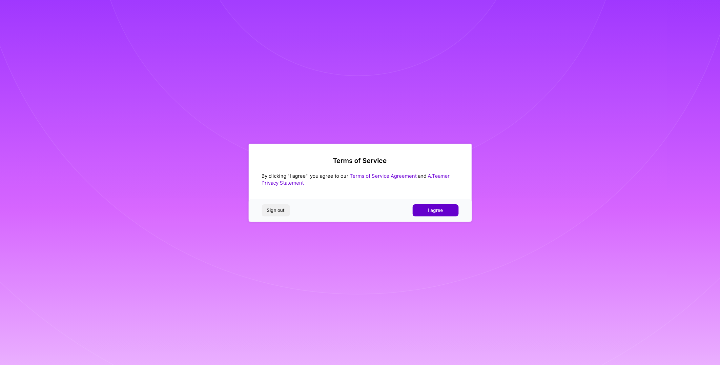 The image size is (720, 365). Describe the element at coordinates (360, 161) in the screenshot. I see `h2: Terms of Service` at that location.